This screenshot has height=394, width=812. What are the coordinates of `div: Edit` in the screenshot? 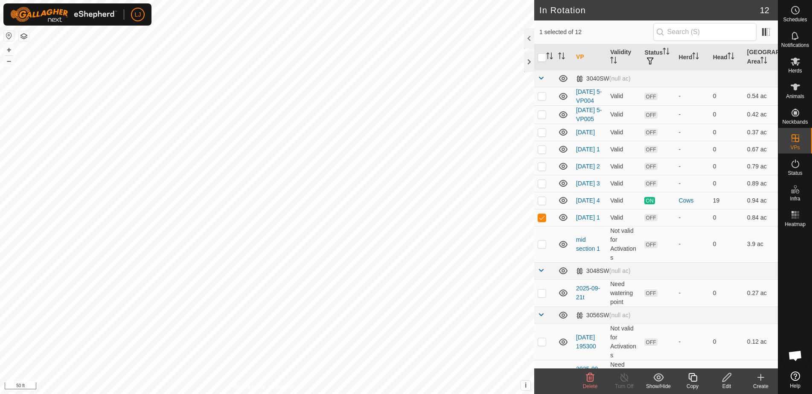 It's located at (726, 386).